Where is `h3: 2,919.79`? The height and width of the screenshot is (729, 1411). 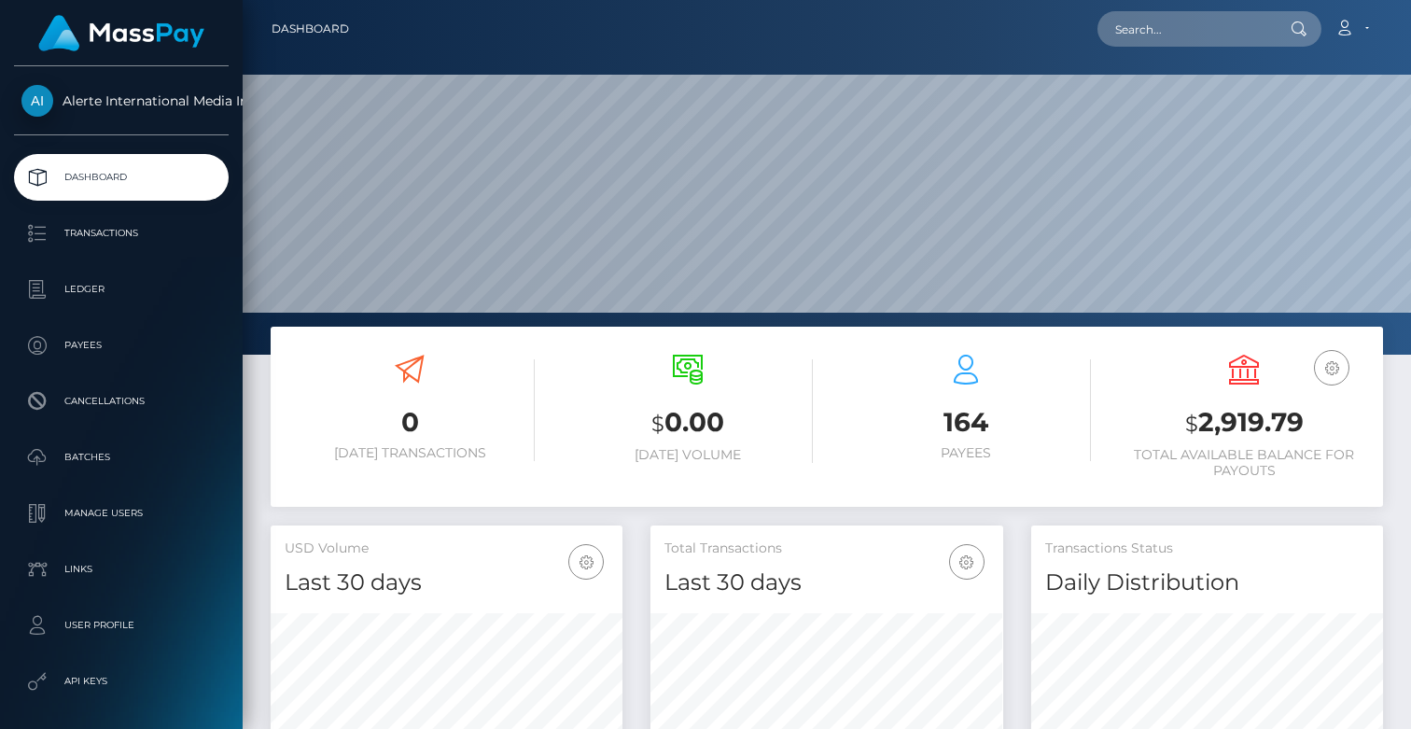
h3: 2,919.79 is located at coordinates (1244, 423).